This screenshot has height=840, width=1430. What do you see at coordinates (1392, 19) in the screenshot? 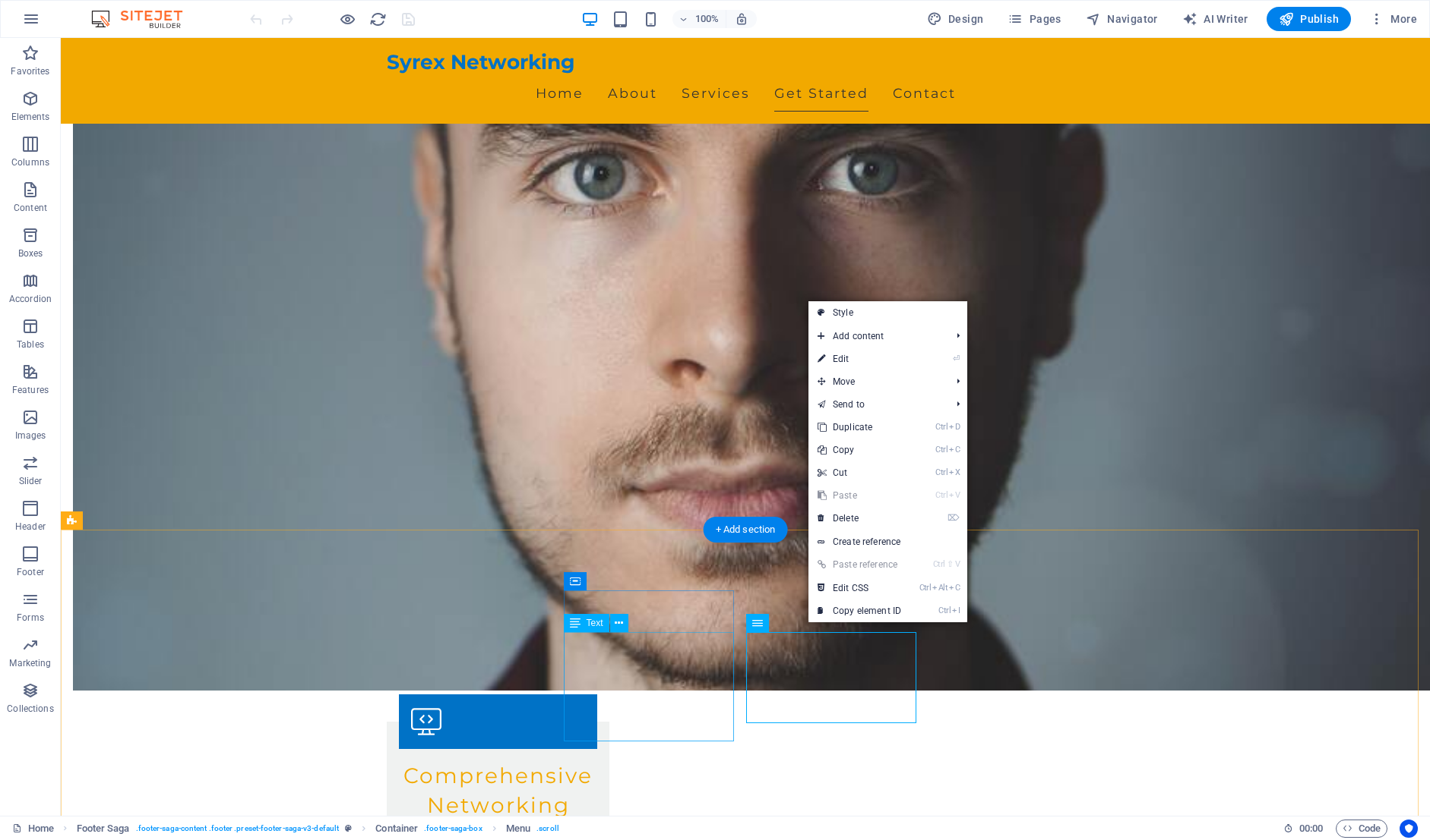
I see `button: More` at bounding box center [1392, 19].